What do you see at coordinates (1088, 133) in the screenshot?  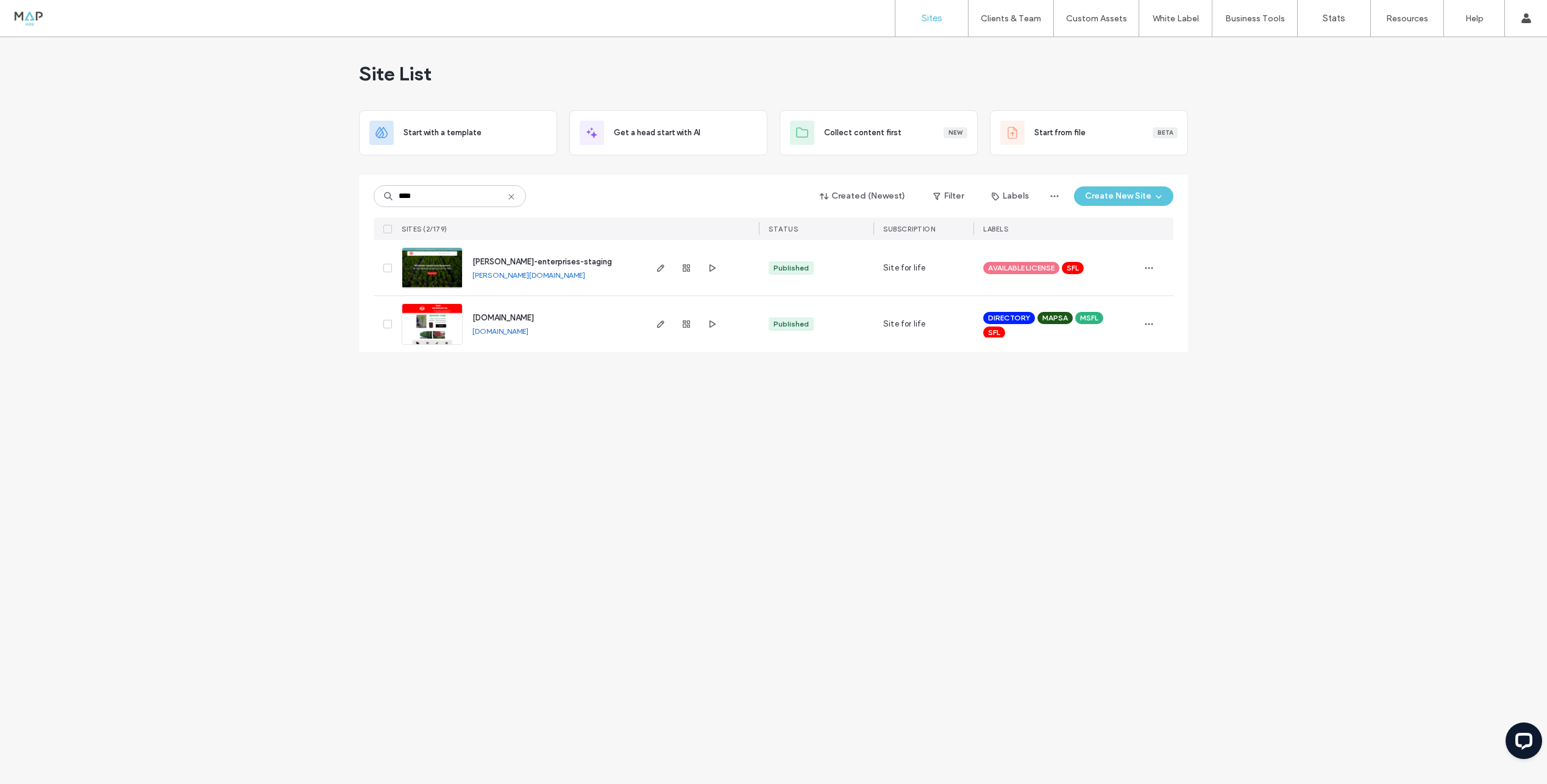 I see `div: Start from fileBeta` at bounding box center [1088, 133].